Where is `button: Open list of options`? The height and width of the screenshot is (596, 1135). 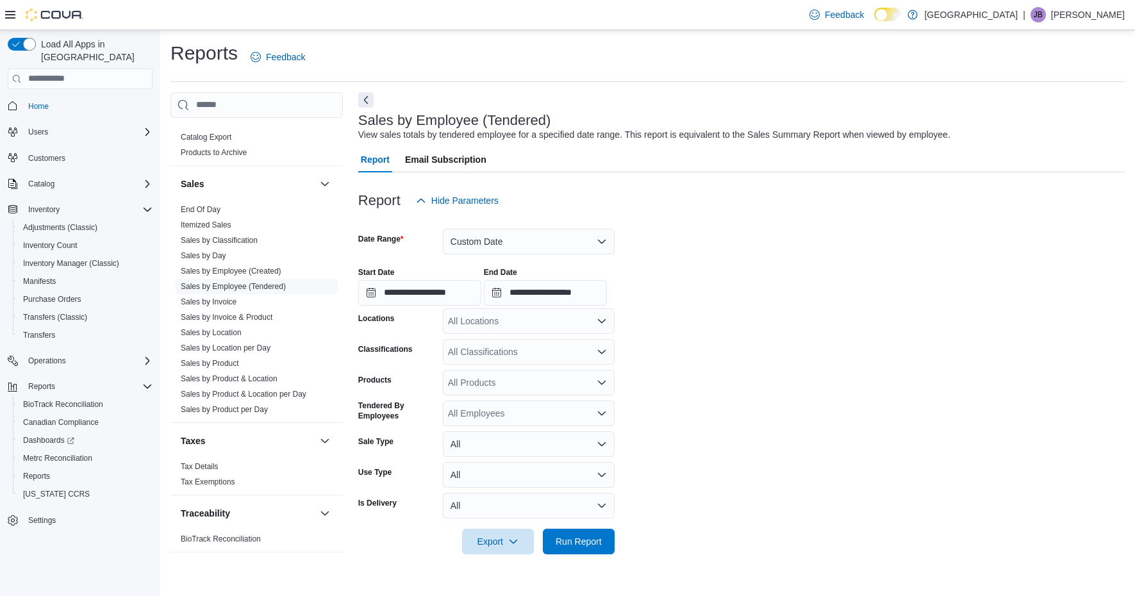 button: Open list of options is located at coordinates (602, 321).